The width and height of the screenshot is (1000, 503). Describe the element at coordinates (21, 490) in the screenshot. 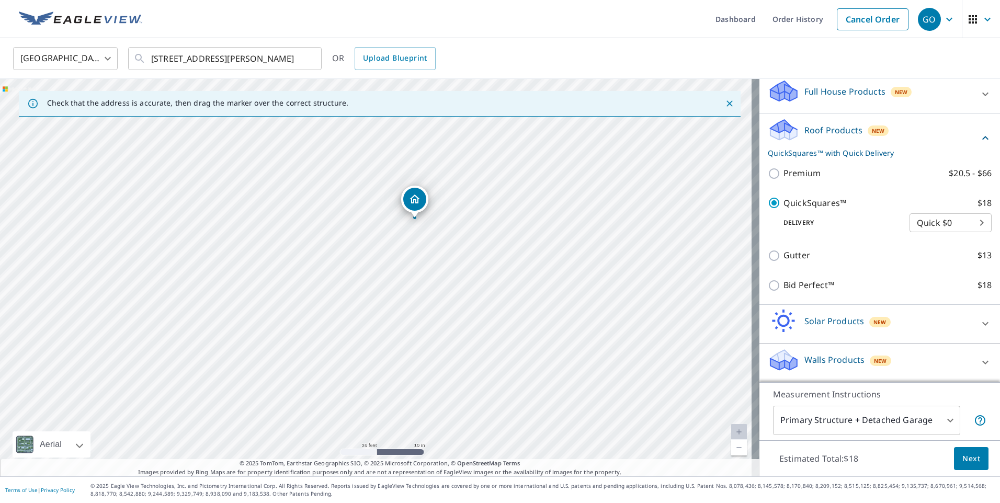

I see `a: Terms of Use` at that location.